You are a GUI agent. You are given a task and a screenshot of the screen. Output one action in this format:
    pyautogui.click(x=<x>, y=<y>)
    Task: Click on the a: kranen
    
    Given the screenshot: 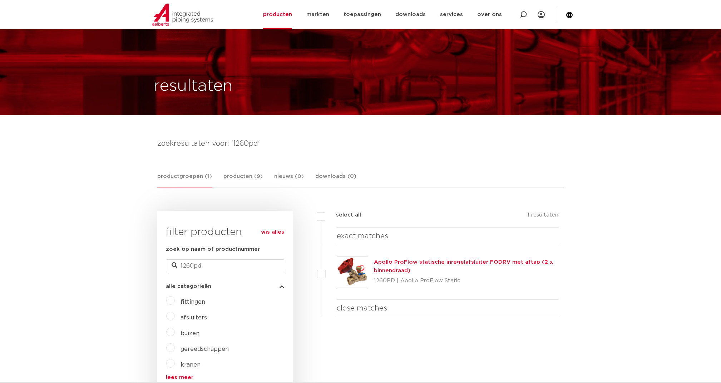 What is the action you would take?
    pyautogui.click(x=190, y=365)
    